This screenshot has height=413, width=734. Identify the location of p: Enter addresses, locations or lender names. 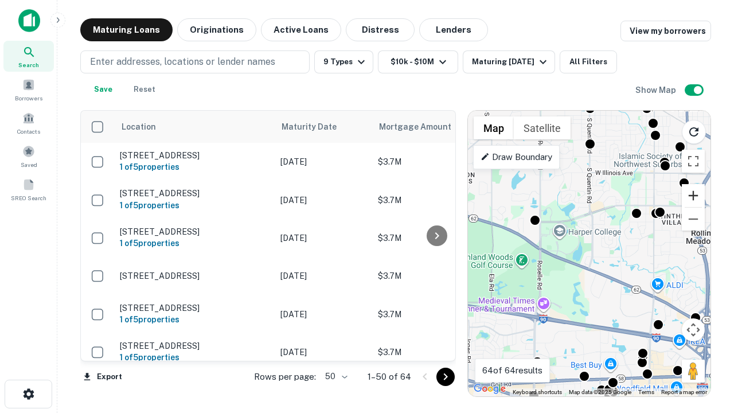
(182, 62).